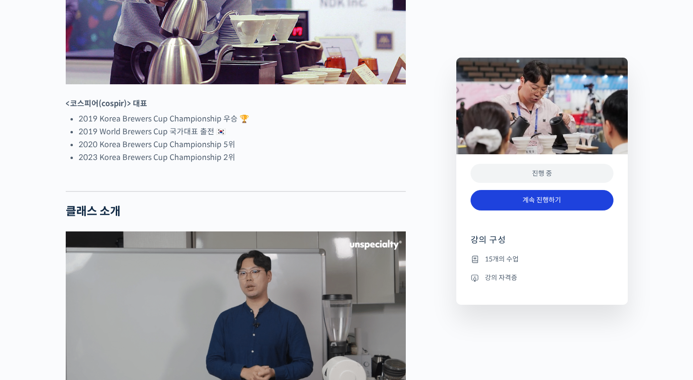 This screenshot has height=380, width=693. What do you see at coordinates (542, 173) in the screenshot?
I see `div: 진행 중` at bounding box center [542, 173].